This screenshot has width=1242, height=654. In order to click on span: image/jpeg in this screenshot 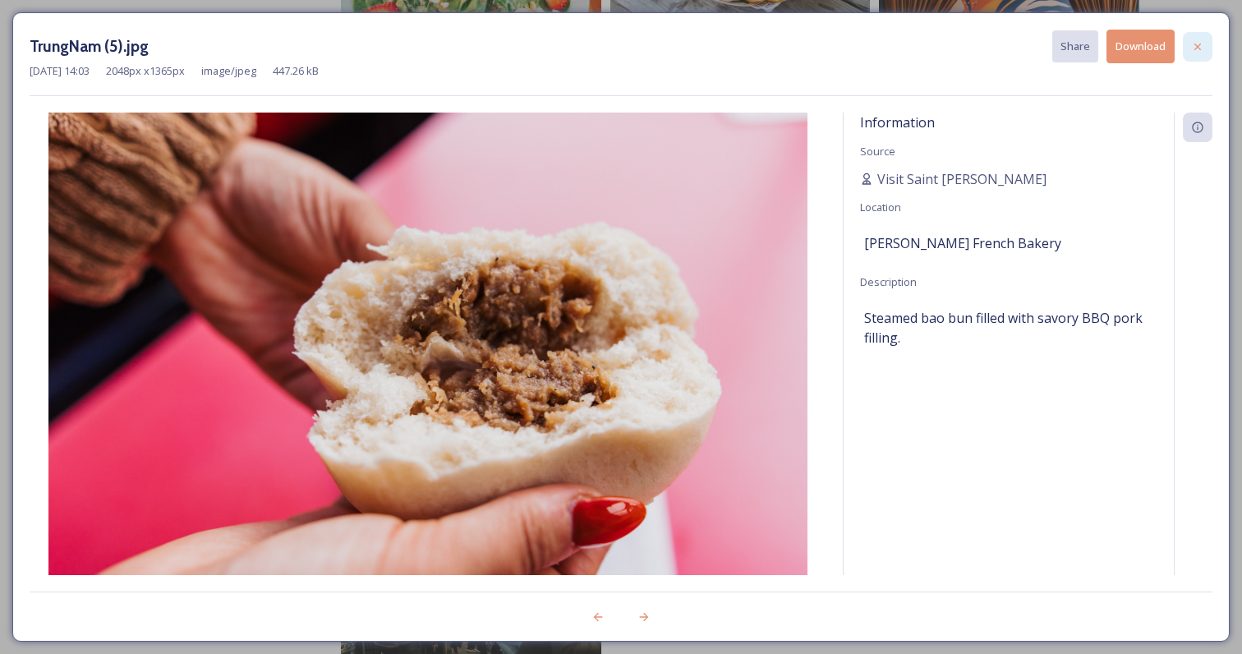, I will do `click(228, 71)`.